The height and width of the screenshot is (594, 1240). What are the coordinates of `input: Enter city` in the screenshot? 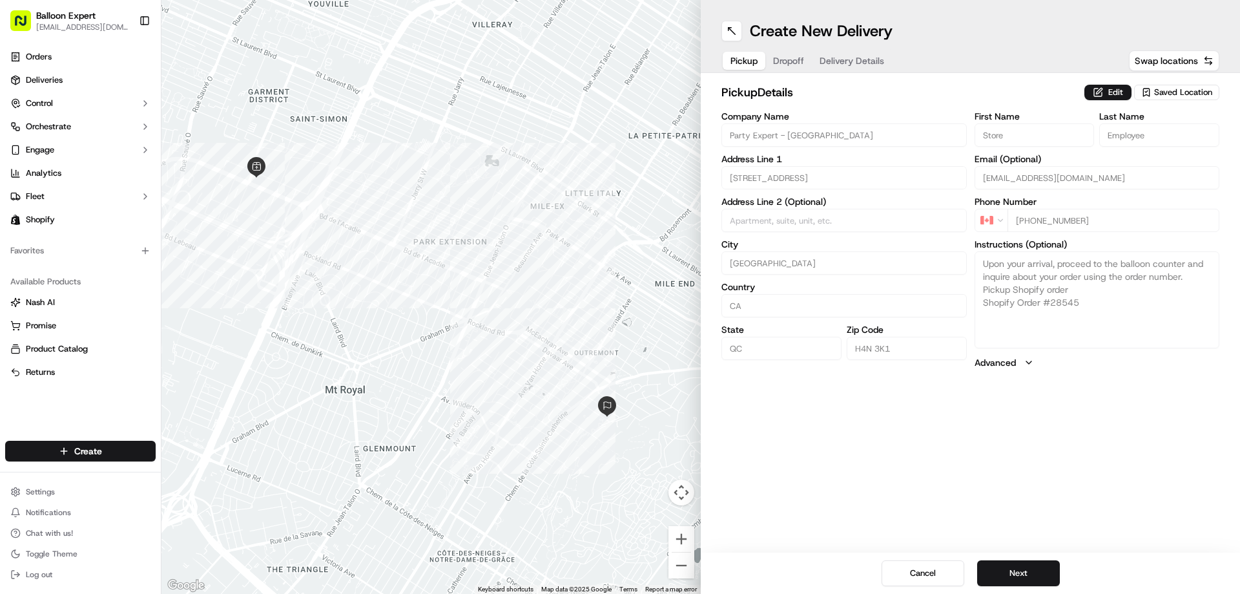 It's located at (844, 263).